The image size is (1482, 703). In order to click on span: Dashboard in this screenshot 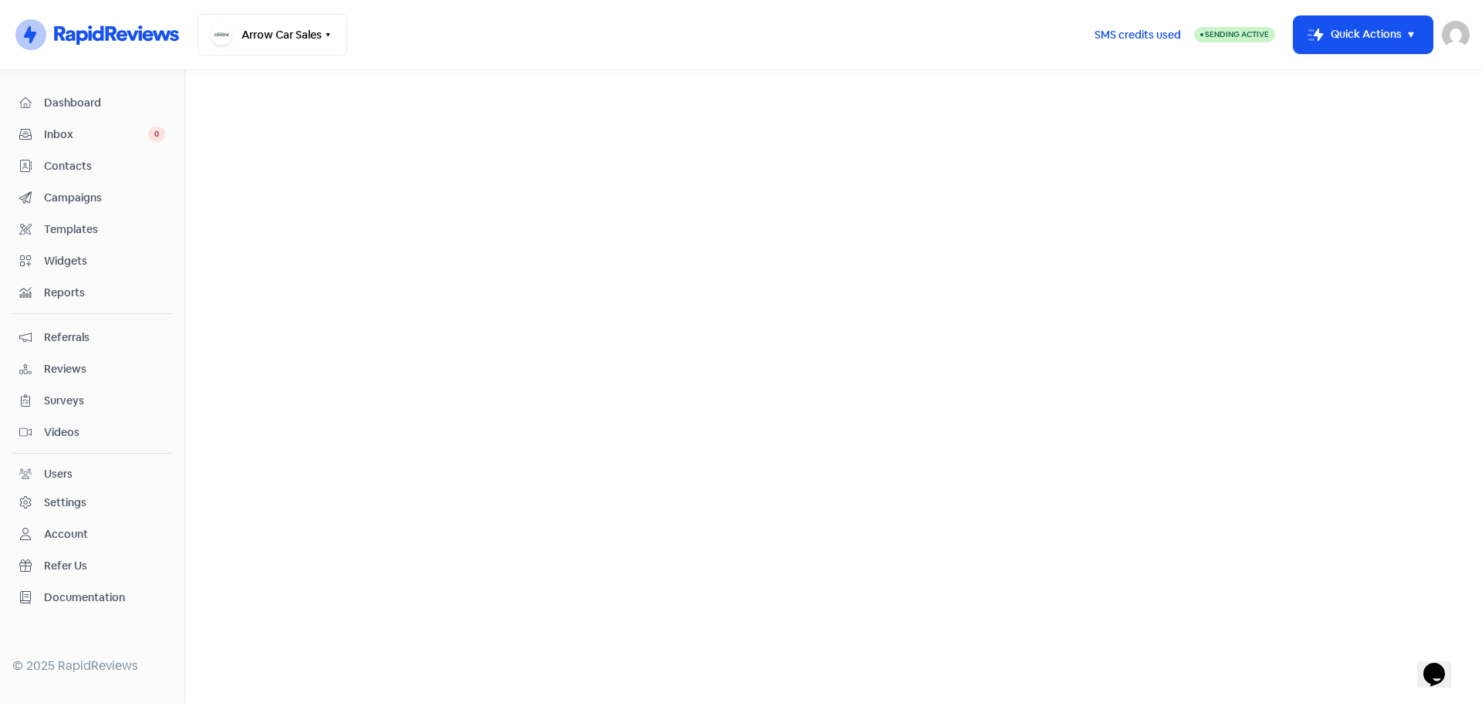, I will do `click(104, 103)`.